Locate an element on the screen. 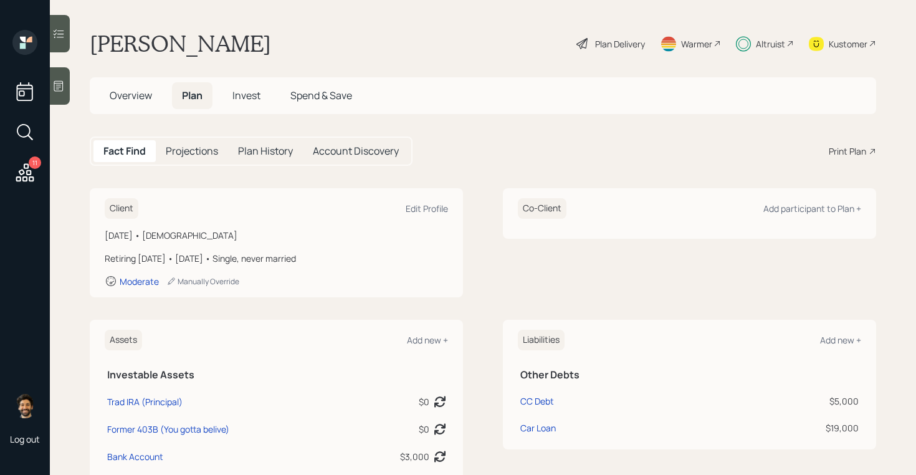 The width and height of the screenshot is (916, 475). h5: Other Debts is located at coordinates (690, 375).